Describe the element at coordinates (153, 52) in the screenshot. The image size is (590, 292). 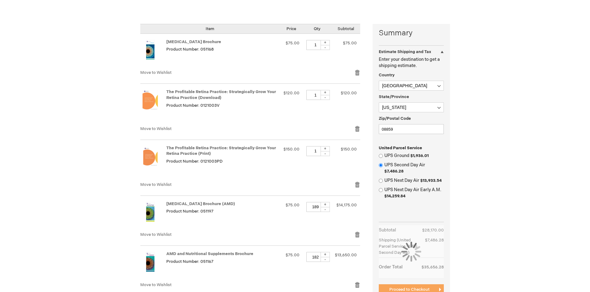
I see `a: Amblyopia Brochure` at that location.